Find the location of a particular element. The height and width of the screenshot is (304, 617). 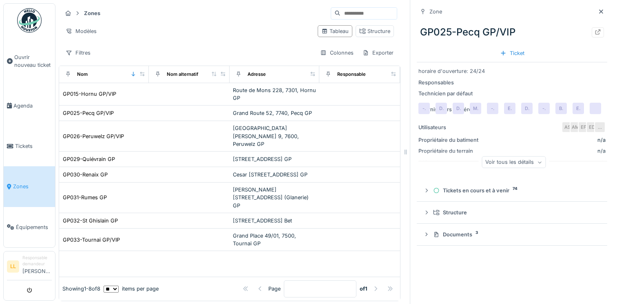

div: horaire d'ouverture: 24/24 is located at coordinates (512, 71).